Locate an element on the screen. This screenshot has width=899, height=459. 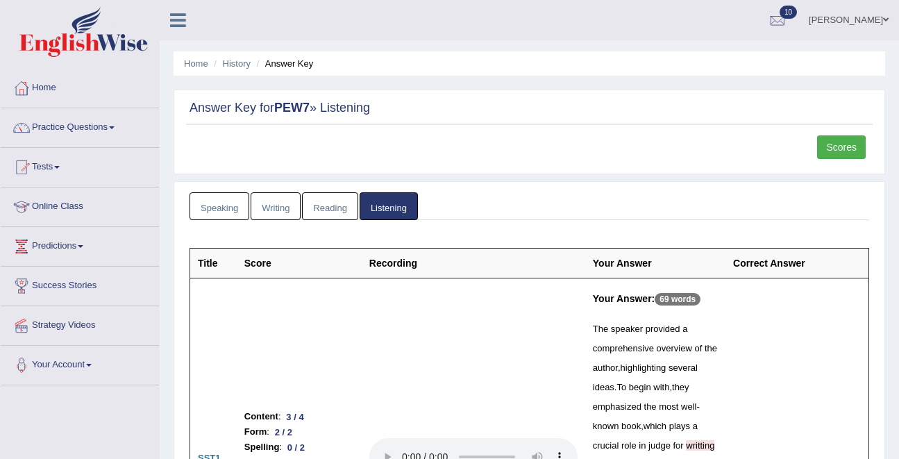
li: Answer Key is located at coordinates (283, 63).